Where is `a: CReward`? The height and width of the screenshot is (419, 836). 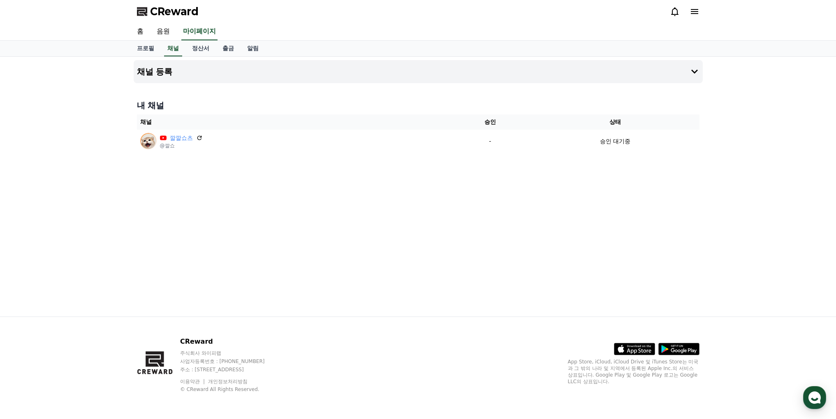
a: CReward is located at coordinates (168, 12).